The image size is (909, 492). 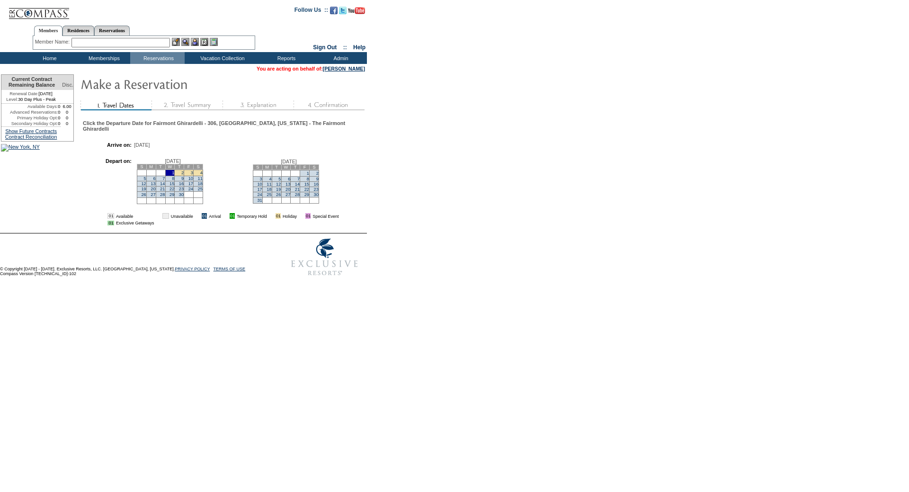 What do you see at coordinates (78, 30) in the screenshot?
I see `a: Residences` at bounding box center [78, 30].